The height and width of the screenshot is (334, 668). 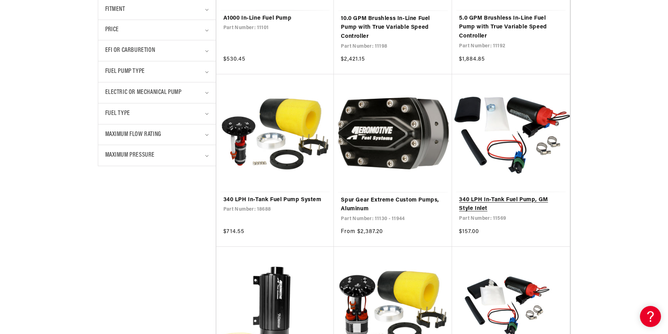 I want to click on a: Spur Gear Extreme Custom Pumps, Aluminum, so click(x=393, y=205).